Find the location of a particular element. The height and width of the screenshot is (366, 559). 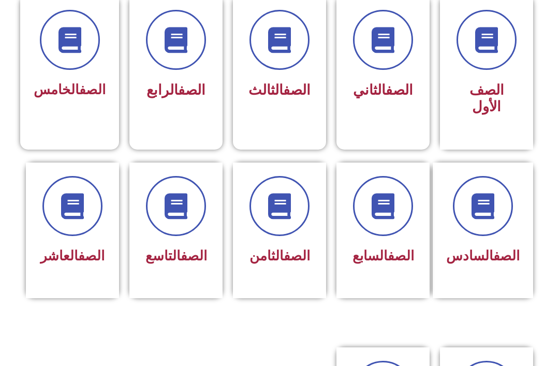

span: الرابع is located at coordinates (176, 90).